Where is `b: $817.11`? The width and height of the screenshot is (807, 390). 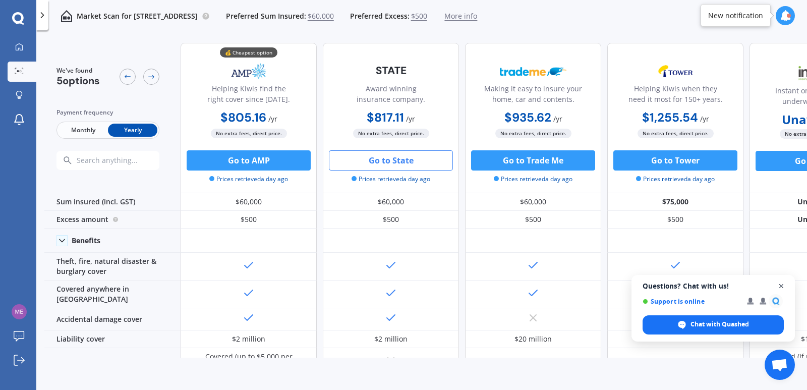 b: $817.11 is located at coordinates (385, 117).